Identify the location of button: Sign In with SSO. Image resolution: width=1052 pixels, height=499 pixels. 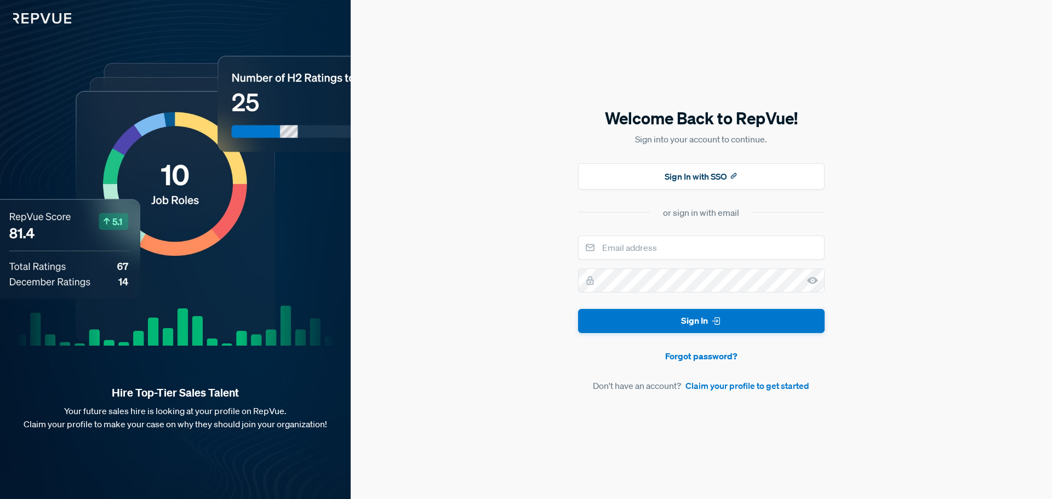
(701, 176).